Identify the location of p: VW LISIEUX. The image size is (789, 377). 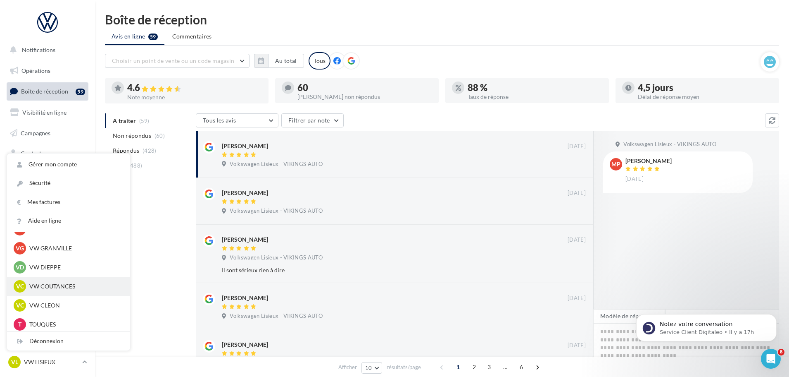
(51, 362).